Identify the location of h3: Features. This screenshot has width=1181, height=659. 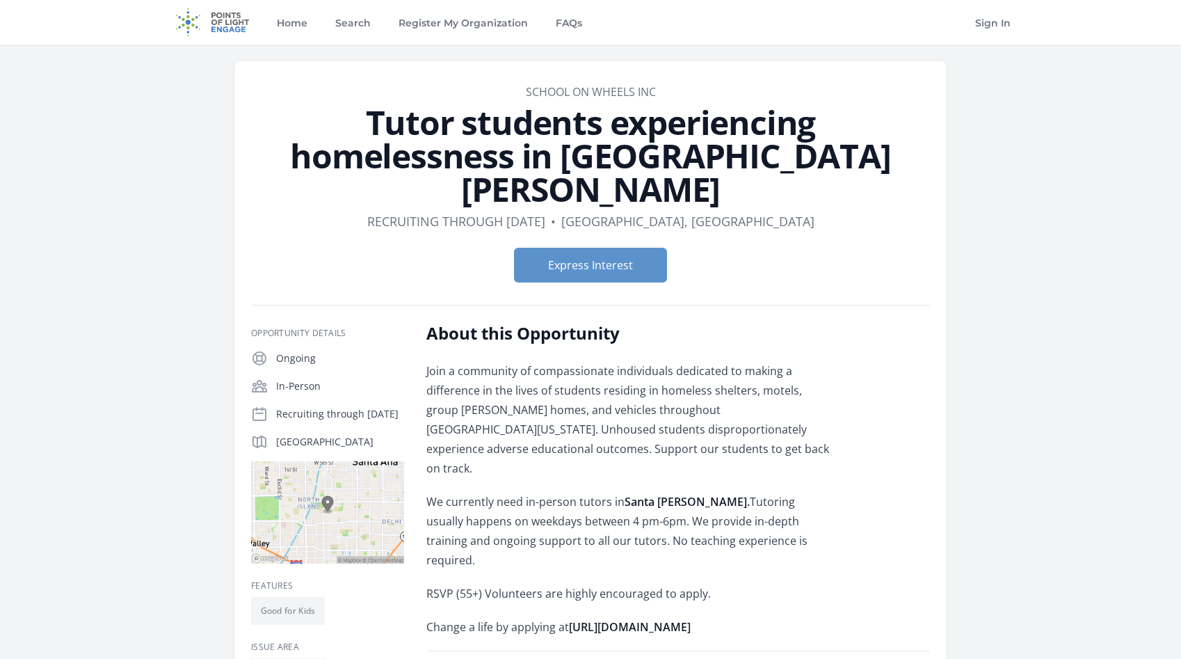
(328, 586).